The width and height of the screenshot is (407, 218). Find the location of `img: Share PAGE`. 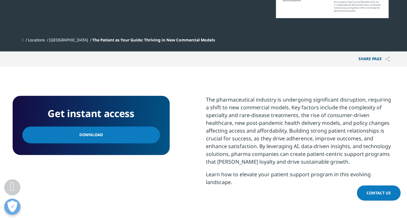

img: Share PAGE is located at coordinates (387, 59).